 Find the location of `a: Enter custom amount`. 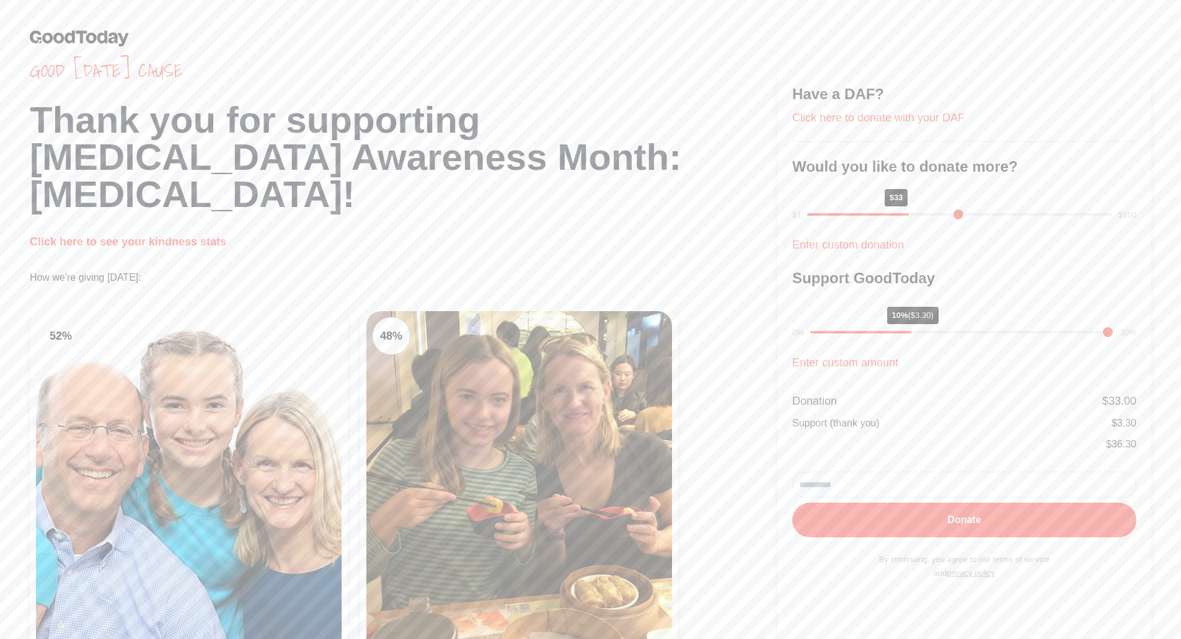

a: Enter custom amount is located at coordinates (845, 363).